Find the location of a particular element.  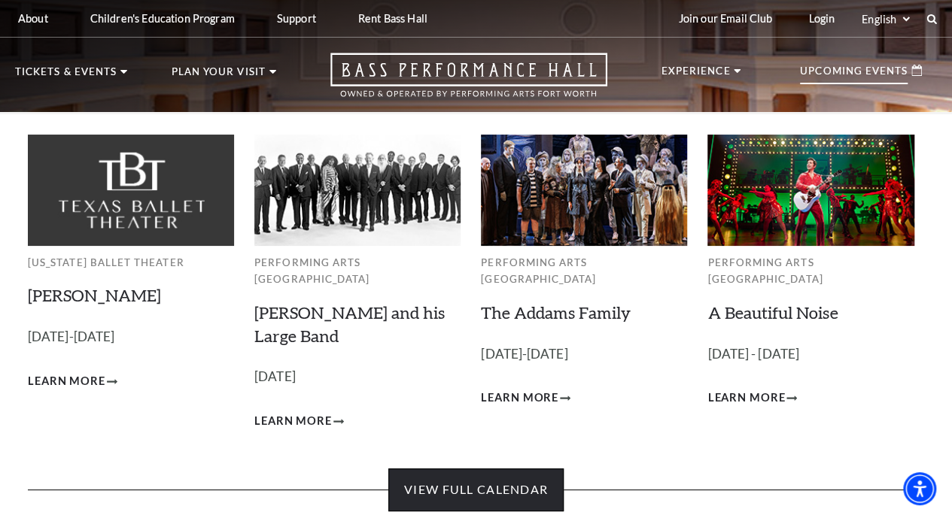

a: Open this option is located at coordinates (469, 82).